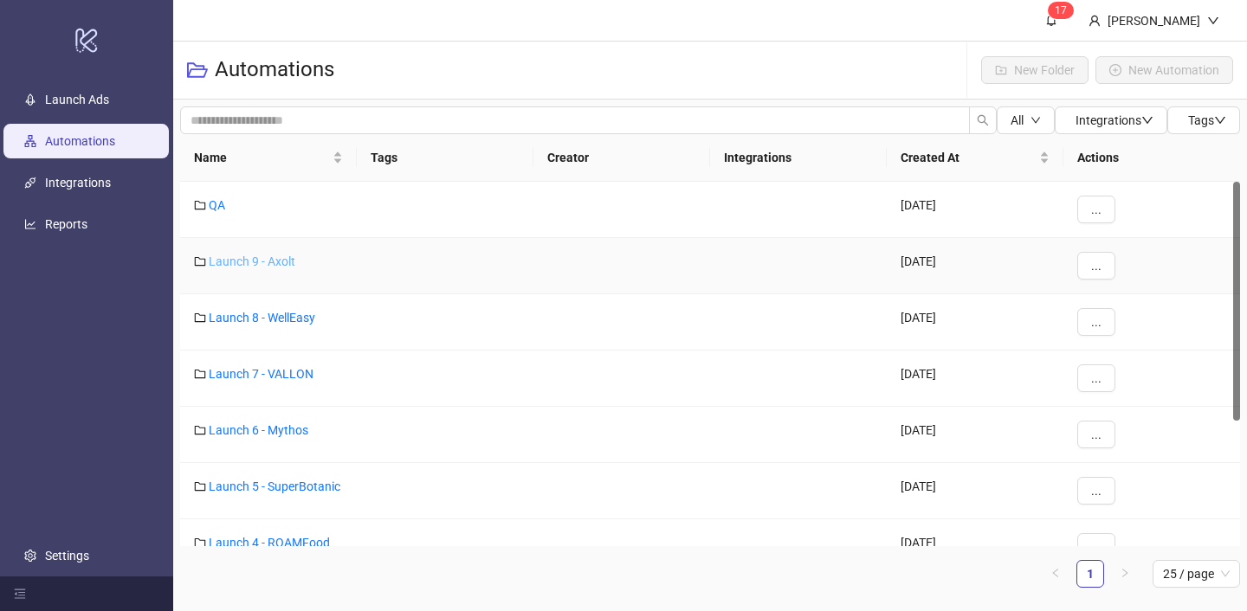 The width and height of the screenshot is (1247, 611). What do you see at coordinates (1124, 573) in the screenshot?
I see `span: right` at bounding box center [1124, 573].